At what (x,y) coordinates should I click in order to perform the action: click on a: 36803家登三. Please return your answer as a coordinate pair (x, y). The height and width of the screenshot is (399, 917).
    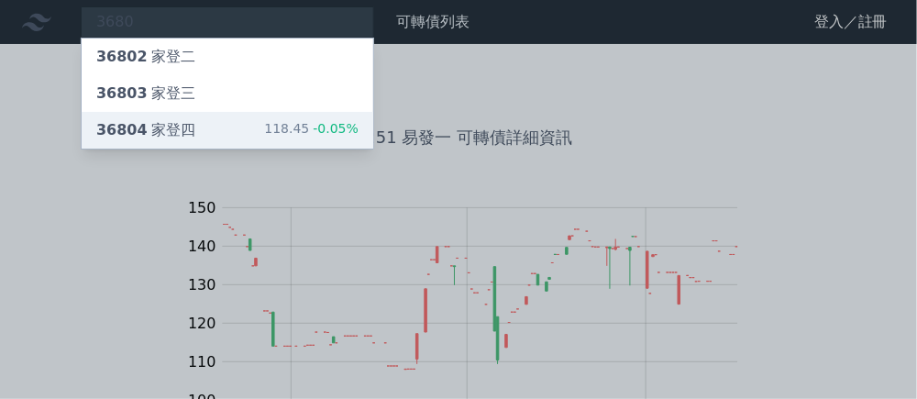
    Looking at the image, I should click on (227, 93).